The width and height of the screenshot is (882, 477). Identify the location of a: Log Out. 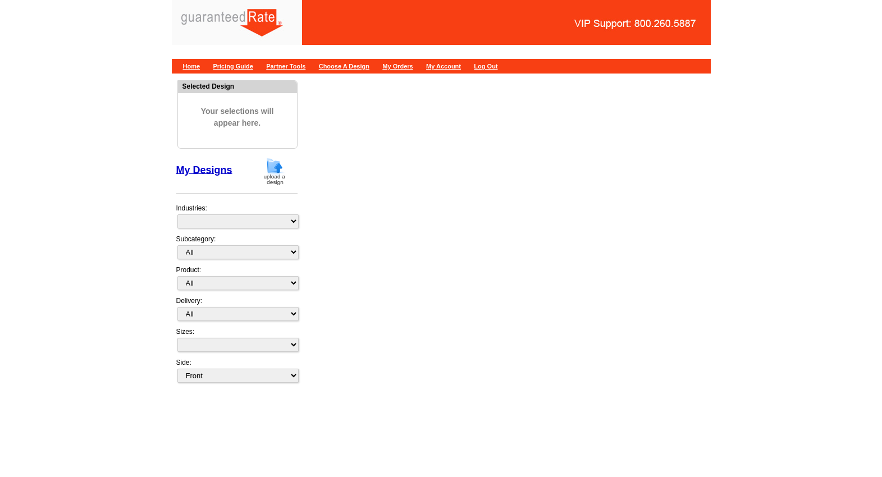
(485, 66).